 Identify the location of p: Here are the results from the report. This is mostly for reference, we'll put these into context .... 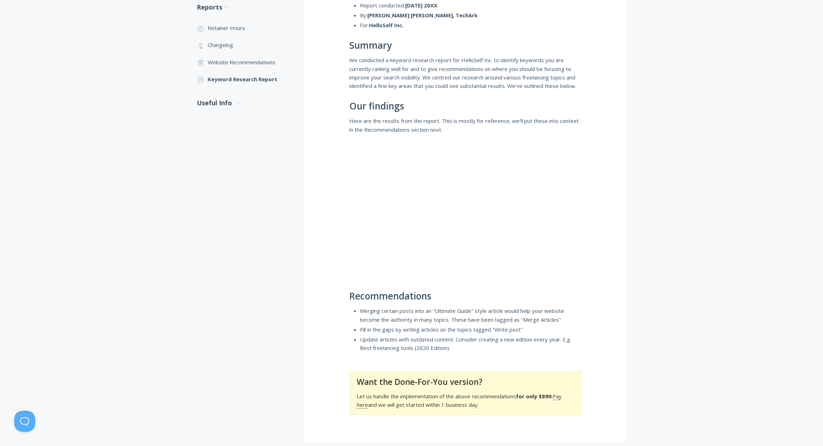
(465, 125).